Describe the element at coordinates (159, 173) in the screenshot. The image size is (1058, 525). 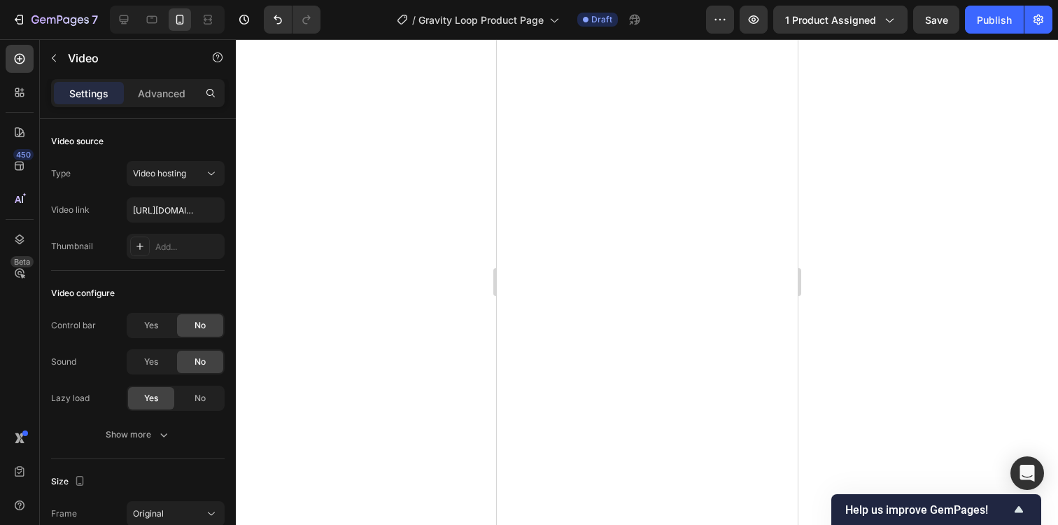
I see `span: Video hosting` at that location.